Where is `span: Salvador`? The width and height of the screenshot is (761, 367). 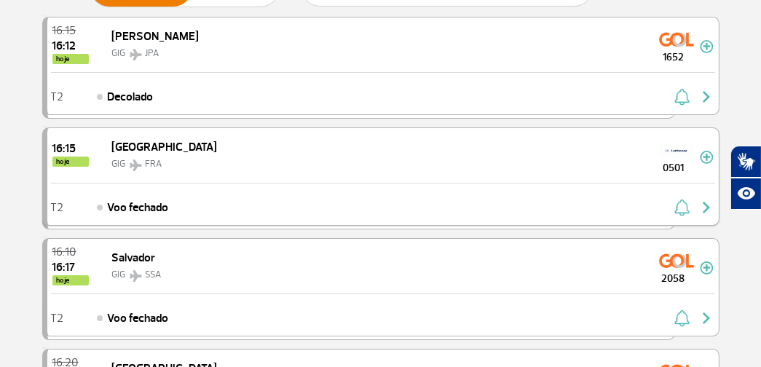
span: Salvador is located at coordinates (134, 258).